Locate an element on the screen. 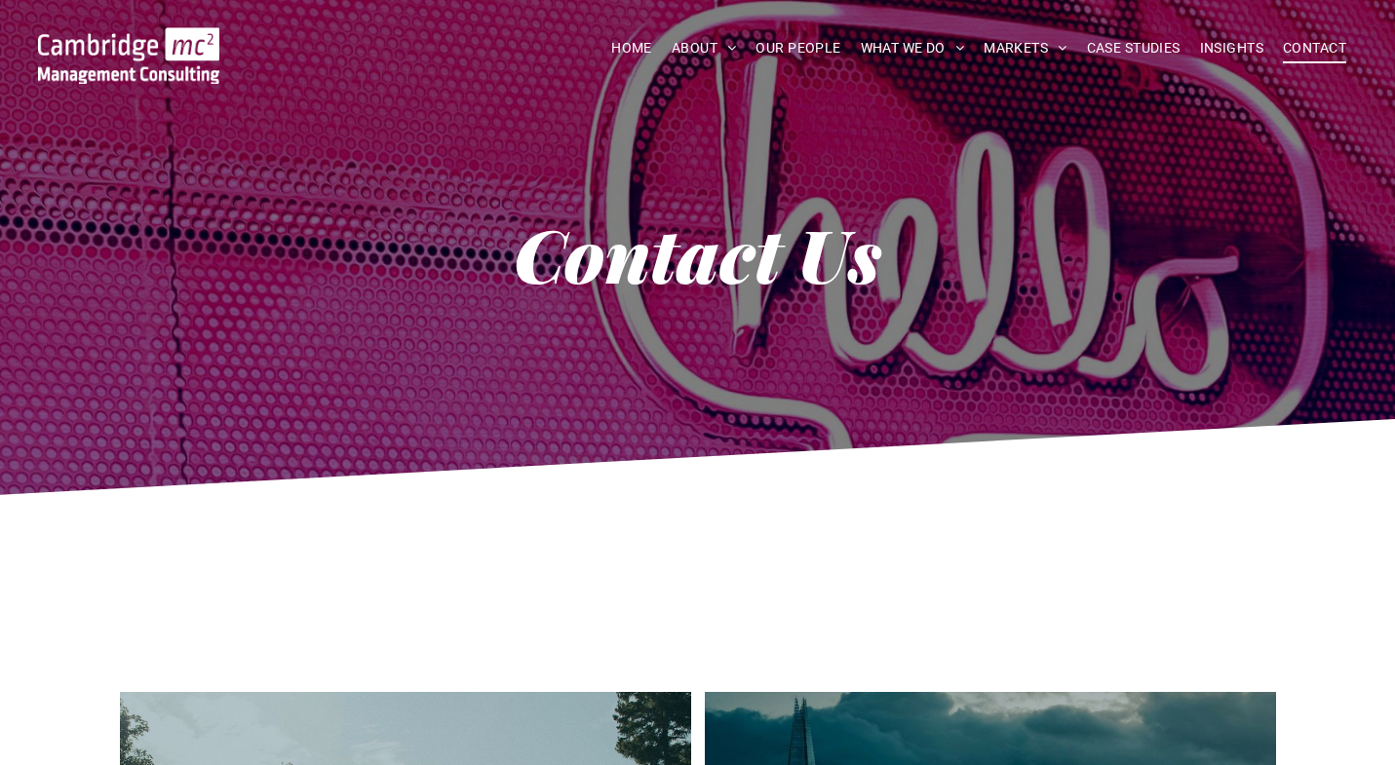  a: HOME is located at coordinates (632, 48).